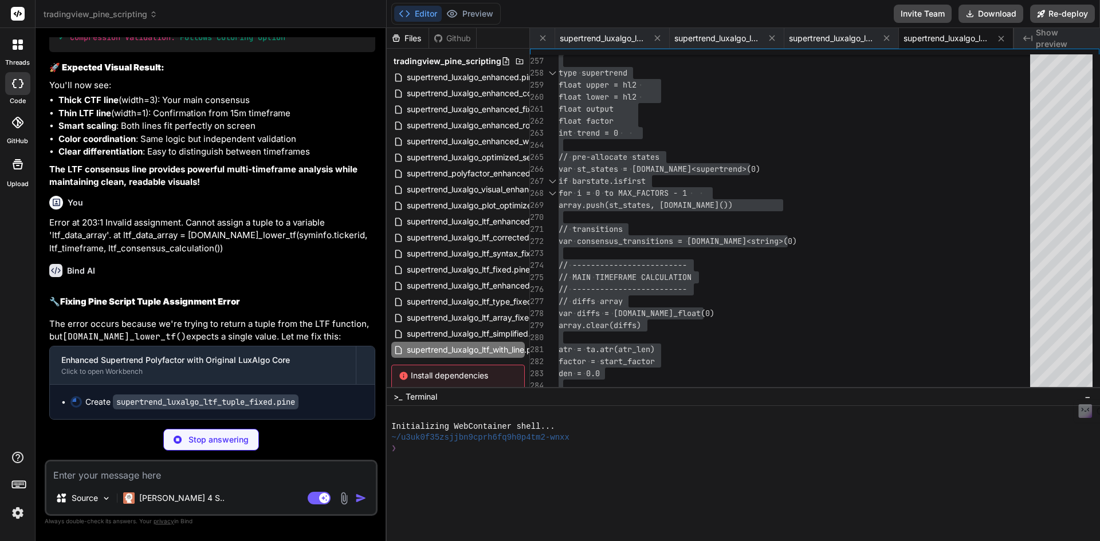 The image size is (1100, 541). I want to click on div: Click to open Workbench, so click(203, 372).